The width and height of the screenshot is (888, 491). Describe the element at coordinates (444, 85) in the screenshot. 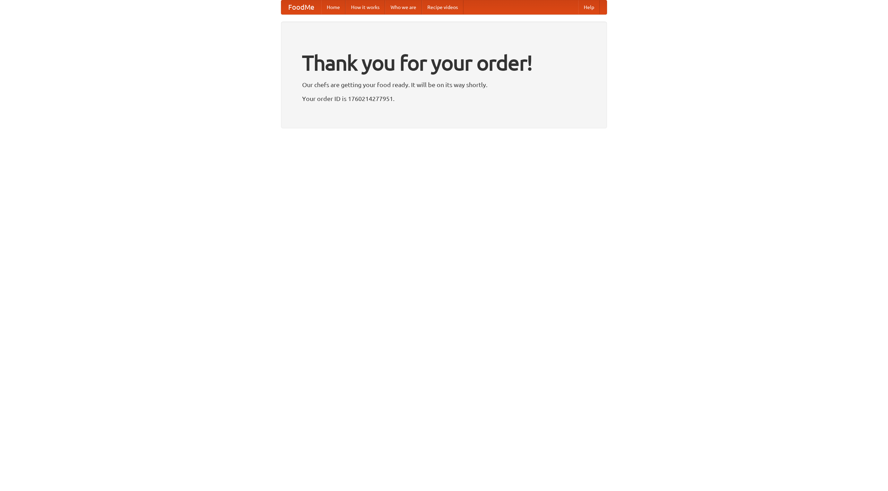

I see `p: Our chefs are getting your food ready. It will be on its way shortly.` at that location.